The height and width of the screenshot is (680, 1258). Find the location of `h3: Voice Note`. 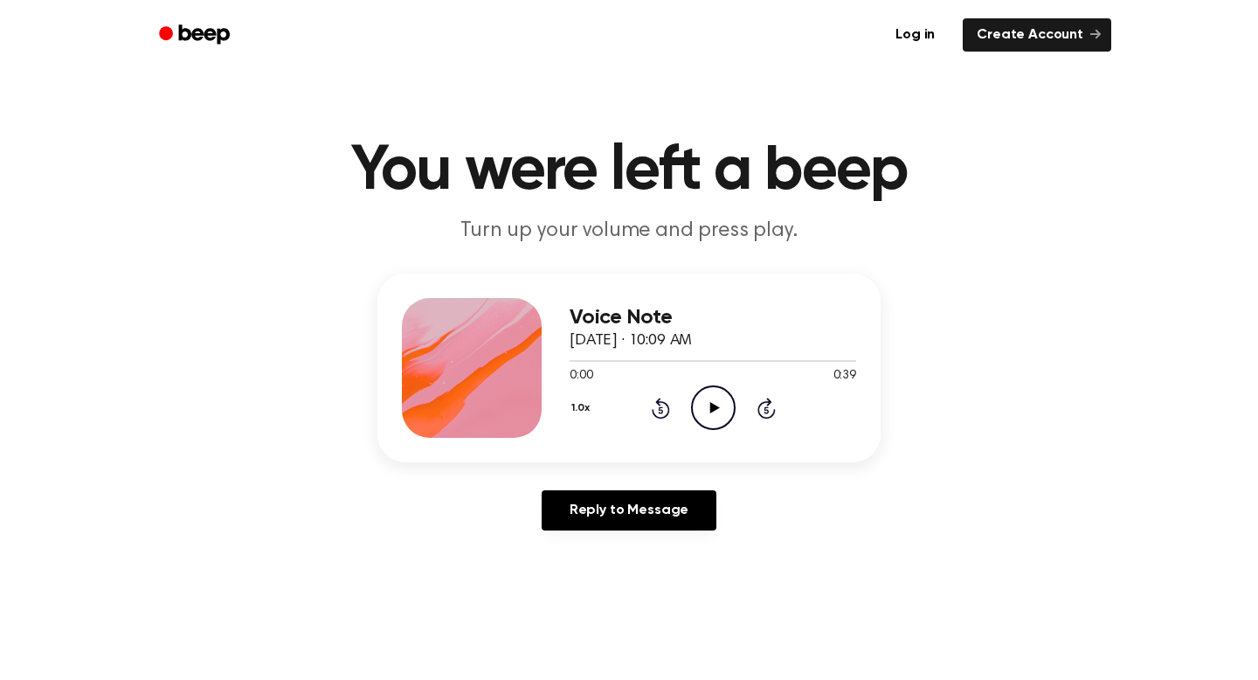

h3: Voice Note is located at coordinates (713, 317).